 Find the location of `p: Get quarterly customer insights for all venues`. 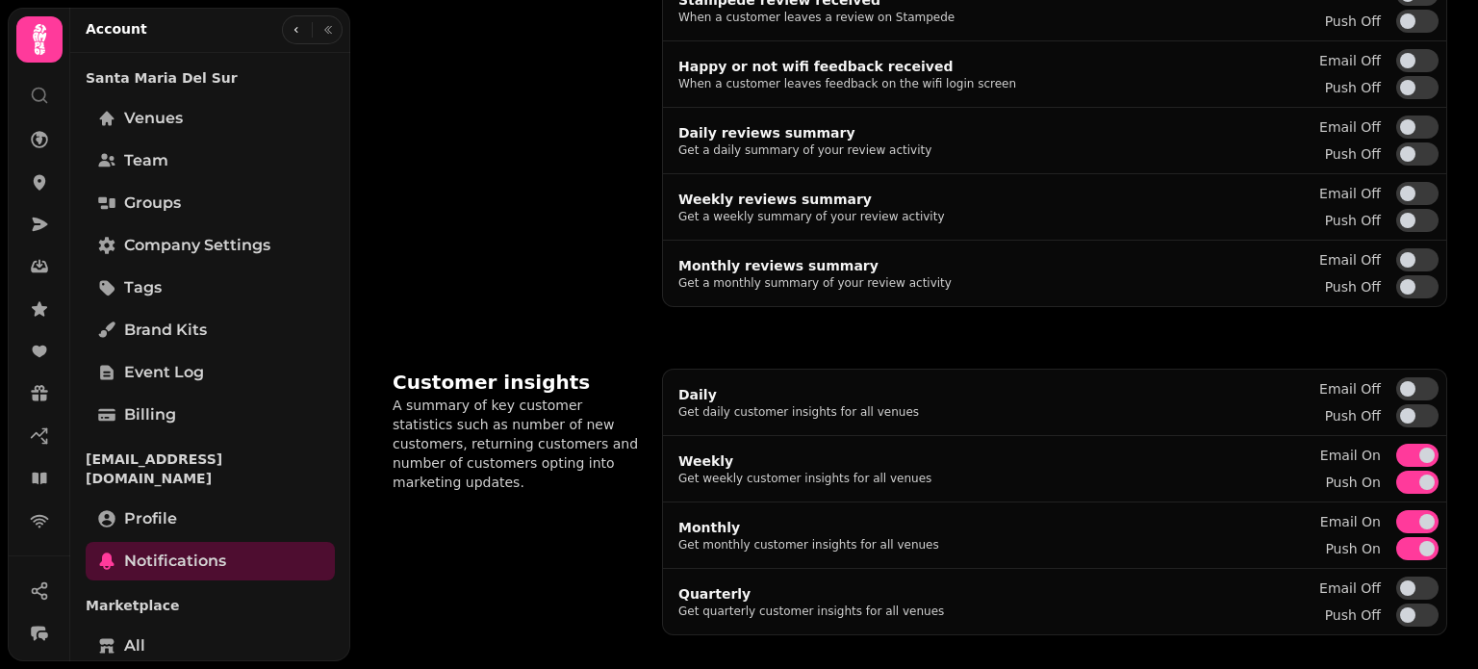

p: Get quarterly customer insights for all venues is located at coordinates (811, 611).